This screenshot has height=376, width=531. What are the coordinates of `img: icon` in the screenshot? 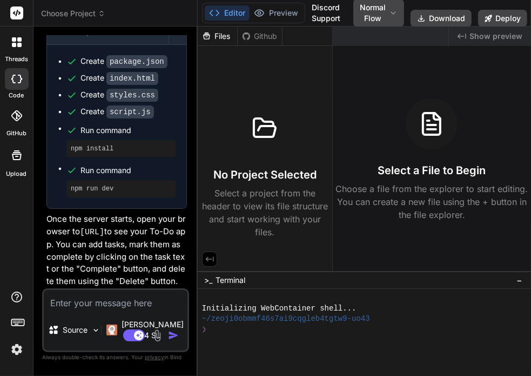 It's located at (174, 335).